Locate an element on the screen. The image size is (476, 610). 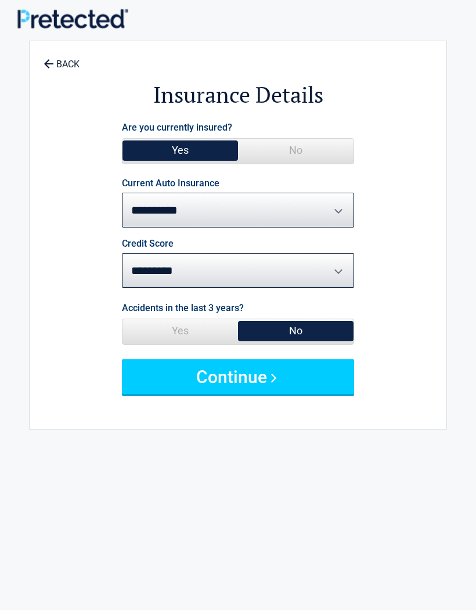
h2: Insurance Details is located at coordinates (238, 95).